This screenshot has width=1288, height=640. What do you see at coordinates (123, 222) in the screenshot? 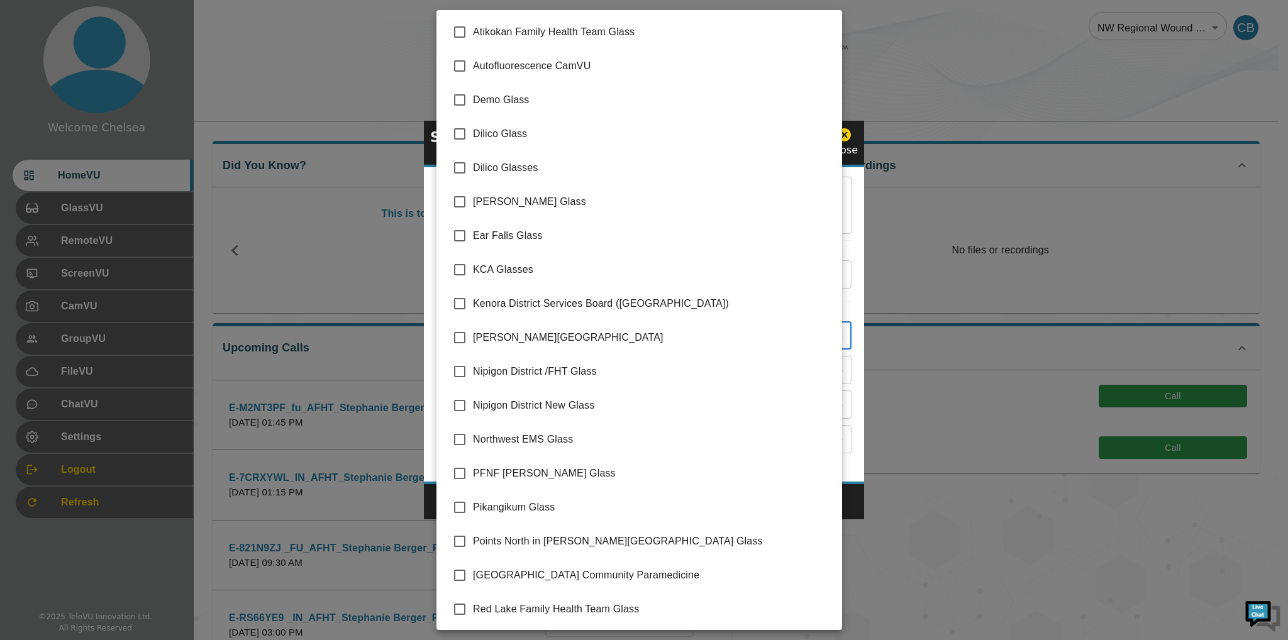
I see `span: We're online!` at bounding box center [123, 222].